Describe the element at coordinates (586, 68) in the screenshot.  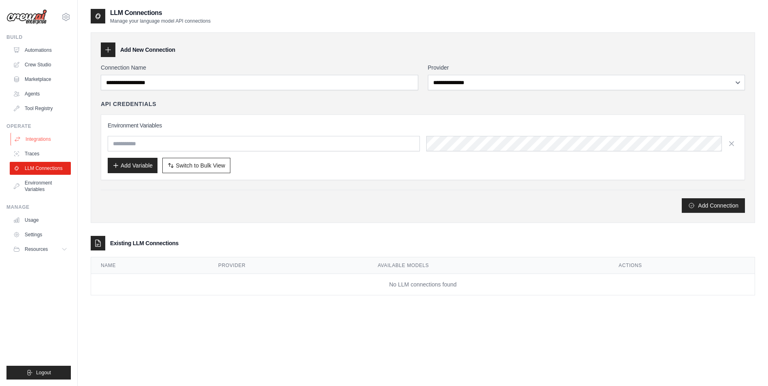
I see `label: Provider` at that location.